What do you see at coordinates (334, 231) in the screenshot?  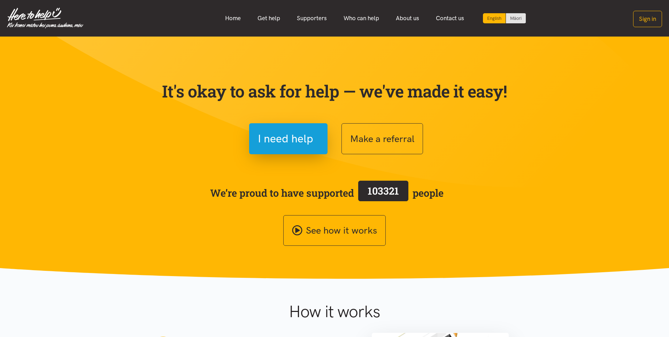 I see `a: See how it works` at bounding box center [334, 231].